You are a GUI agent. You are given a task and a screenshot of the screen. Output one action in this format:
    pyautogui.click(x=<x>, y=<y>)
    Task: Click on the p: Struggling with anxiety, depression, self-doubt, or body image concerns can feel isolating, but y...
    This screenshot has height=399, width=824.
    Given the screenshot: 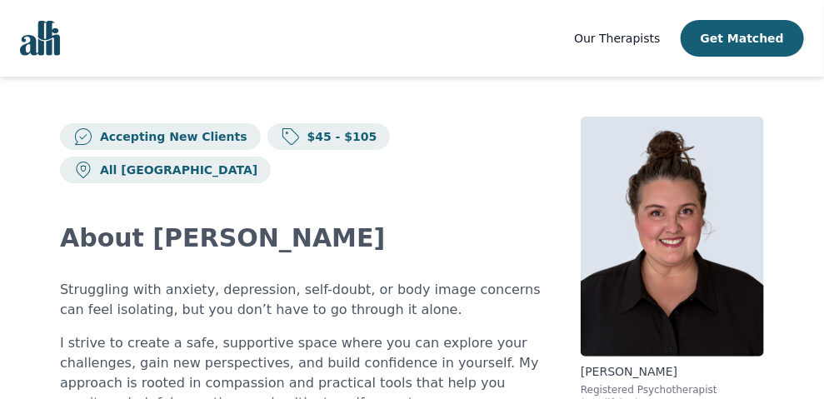 What is the action you would take?
    pyautogui.click(x=300, y=300)
    